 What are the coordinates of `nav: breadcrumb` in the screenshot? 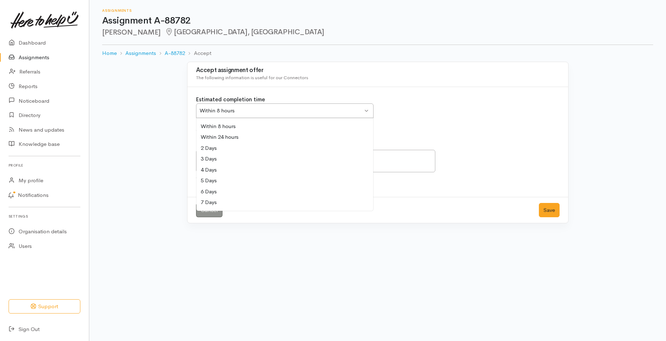 It's located at (377, 53).